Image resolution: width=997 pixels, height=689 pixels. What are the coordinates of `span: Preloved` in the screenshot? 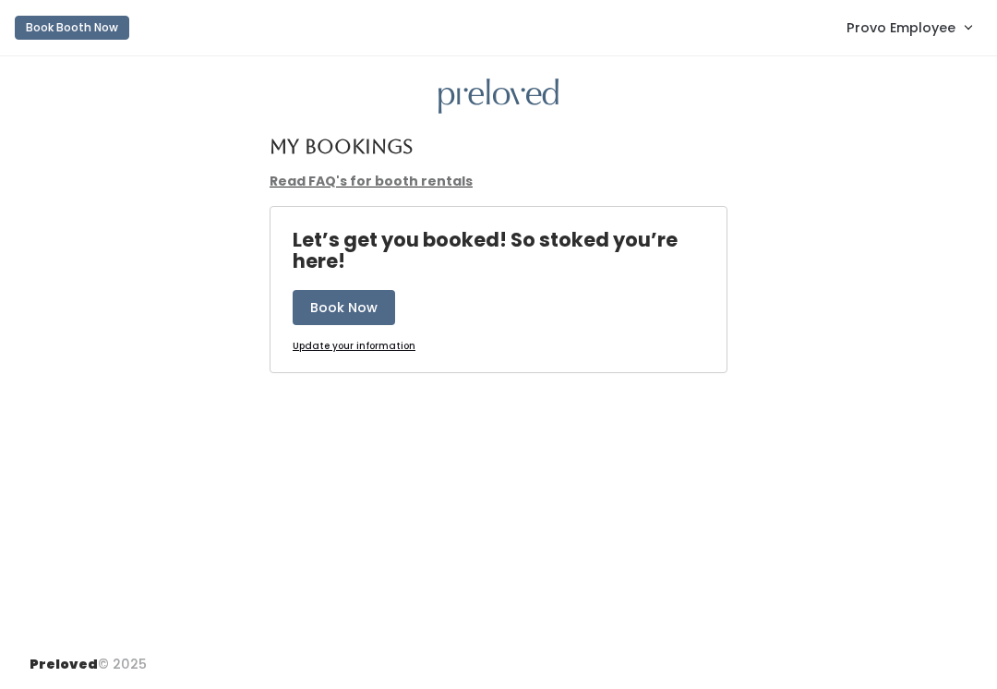 It's located at (64, 664).